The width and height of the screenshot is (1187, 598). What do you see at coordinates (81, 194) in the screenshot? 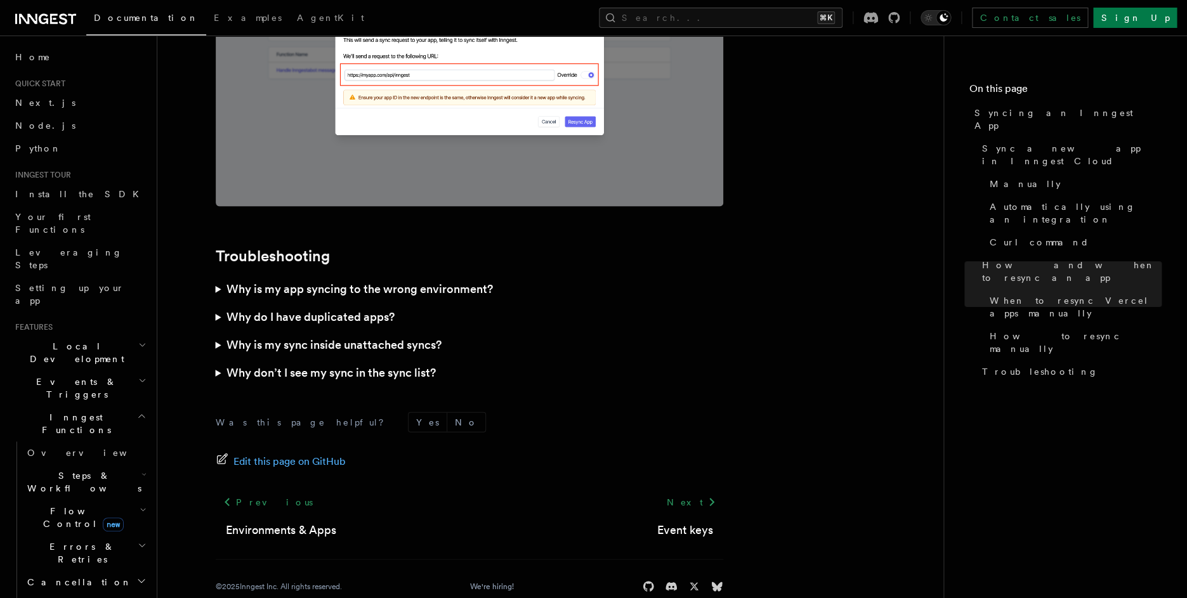
I see `span: Install the SDK` at bounding box center [81, 194].